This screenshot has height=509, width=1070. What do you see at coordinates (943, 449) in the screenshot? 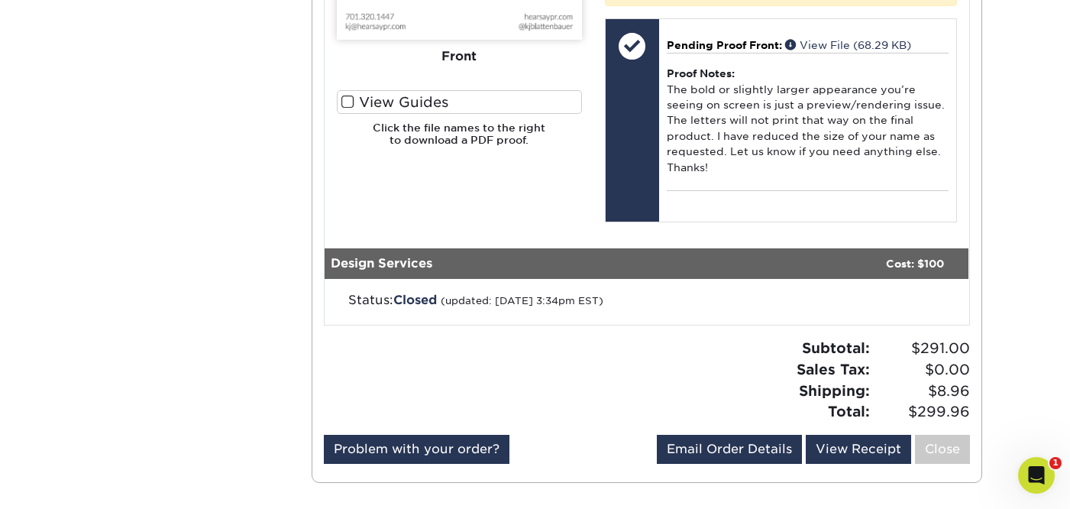
I see `a: Close` at bounding box center [943, 449].